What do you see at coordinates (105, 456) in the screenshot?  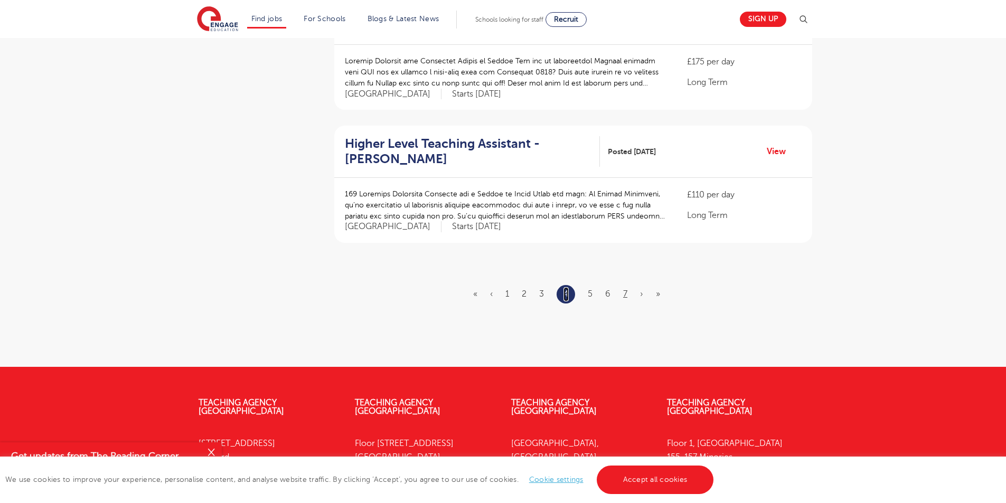 I see `h4: Get updates from The Reading Corner` at bounding box center [105, 456].